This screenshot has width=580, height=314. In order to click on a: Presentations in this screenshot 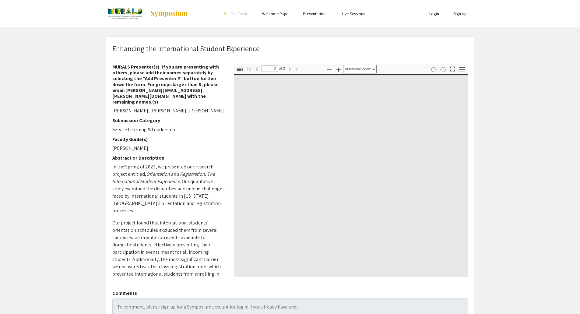, I will do `click(315, 14)`.